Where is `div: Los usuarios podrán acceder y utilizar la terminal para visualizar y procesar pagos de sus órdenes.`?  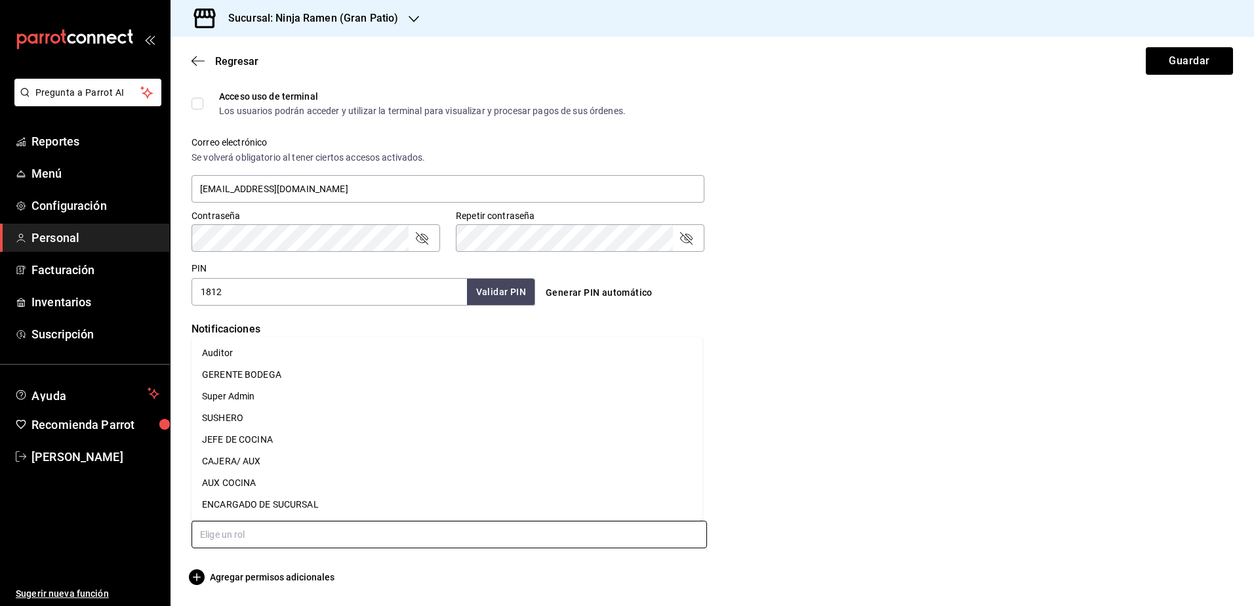
div: Los usuarios podrán acceder y utilizar la terminal para visualizar y procesar pagos de sus órdenes. is located at coordinates (422, 111).